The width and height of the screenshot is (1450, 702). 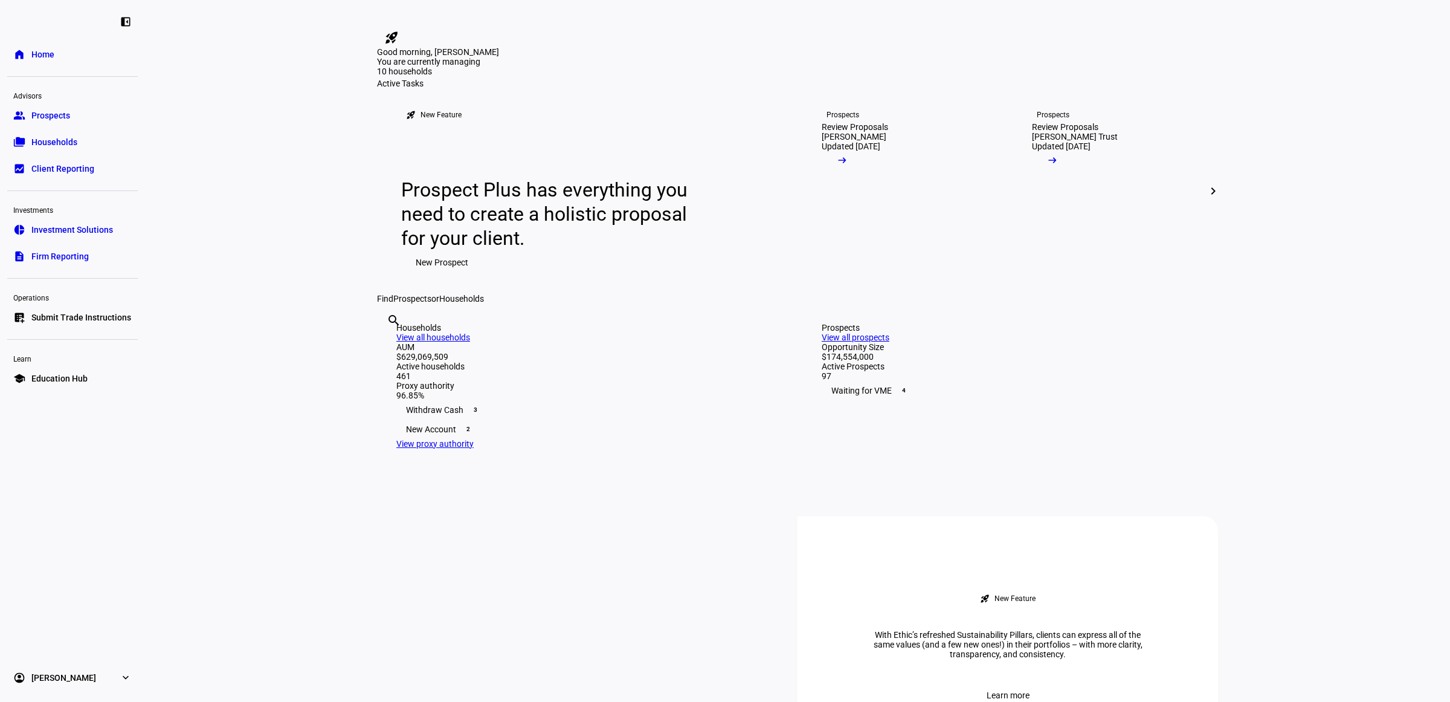 What do you see at coordinates (73, 230) in the screenshot?
I see `a: pie_chartInvestment Solutions` at bounding box center [73, 230].